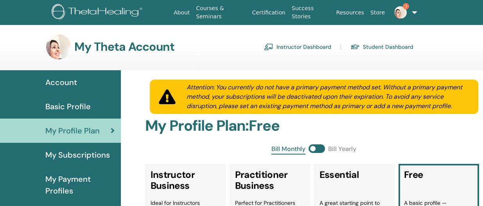 This screenshot has height=206, width=483. What do you see at coordinates (311, 13) in the screenshot?
I see `a: Success Stories` at bounding box center [311, 13].